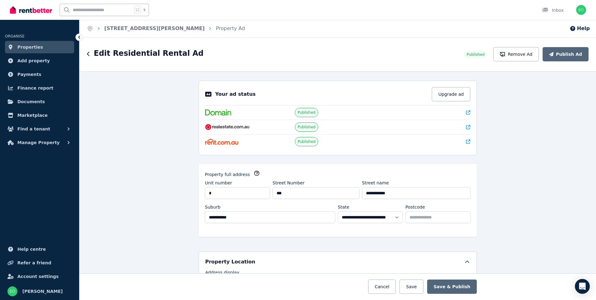 This screenshot has width=596, height=300. Describe the element at coordinates (39, 61) in the screenshot. I see `a: Add property` at that location.